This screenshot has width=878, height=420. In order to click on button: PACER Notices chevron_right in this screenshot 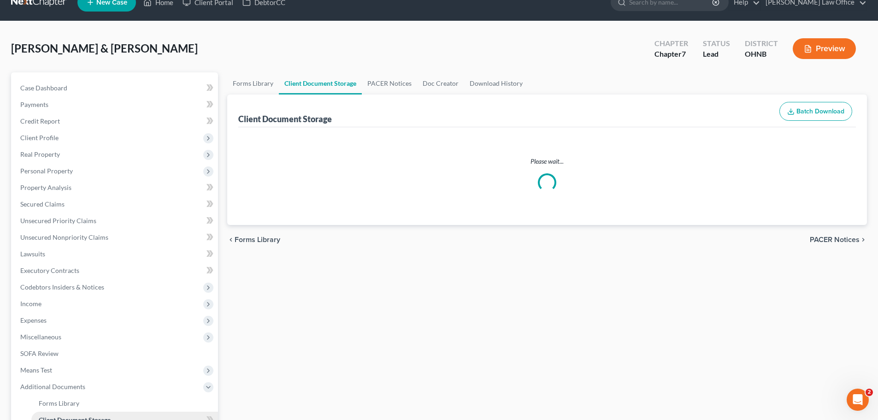, I will do `click(839, 240)`.